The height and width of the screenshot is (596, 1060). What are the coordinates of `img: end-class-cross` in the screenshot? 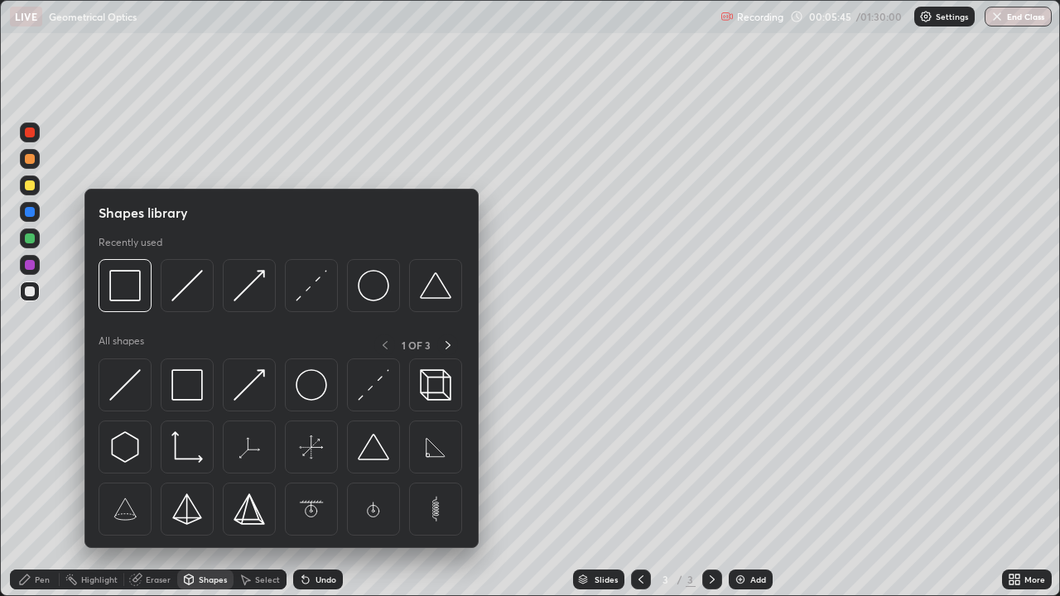 It's located at (997, 17).